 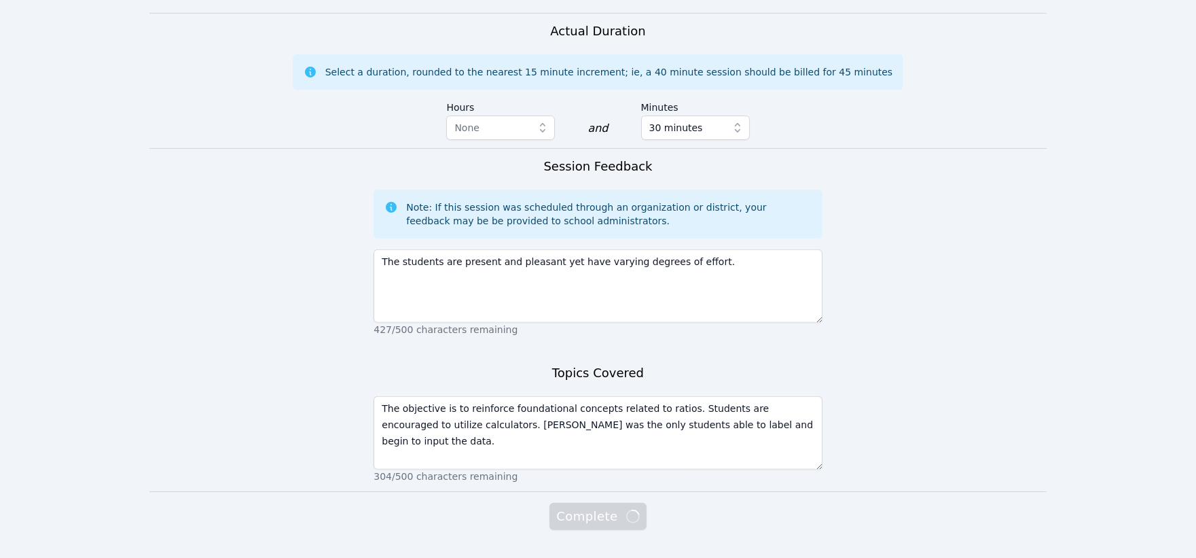 What do you see at coordinates (696, 128) in the screenshot?
I see `button: 30 minutes` at bounding box center [696, 128].